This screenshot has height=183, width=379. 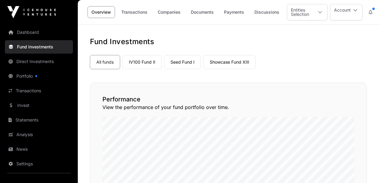 What do you see at coordinates (300, 12) in the screenshot?
I see `div: Entities Selection` at bounding box center [300, 12].